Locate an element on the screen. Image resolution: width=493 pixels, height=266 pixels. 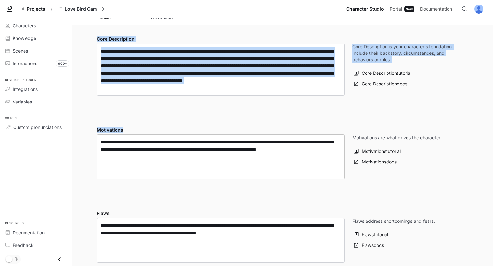
p: Core Description is your character's foundation. Include their backstory, circumstances, and beha... is located at coordinates (407, 53).